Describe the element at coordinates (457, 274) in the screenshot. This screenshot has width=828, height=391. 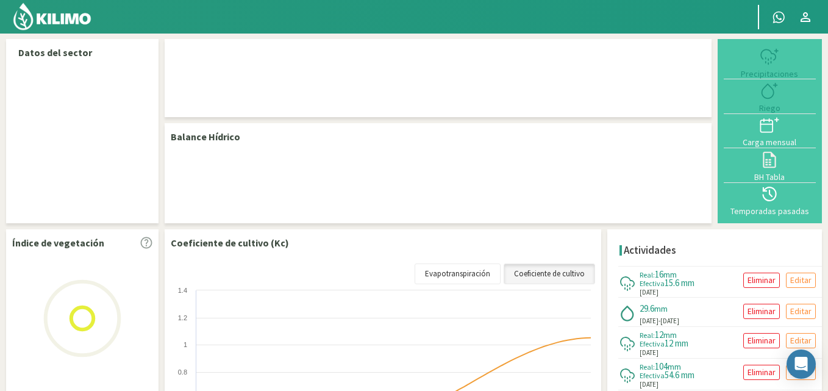
I see `a: Evapotranspiración` at that location.